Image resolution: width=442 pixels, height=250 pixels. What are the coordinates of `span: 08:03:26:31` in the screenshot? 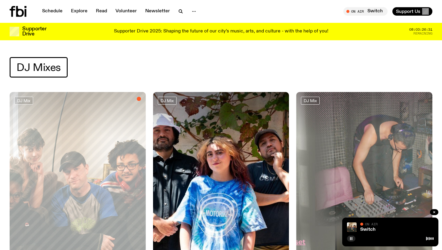 It's located at (420, 29).